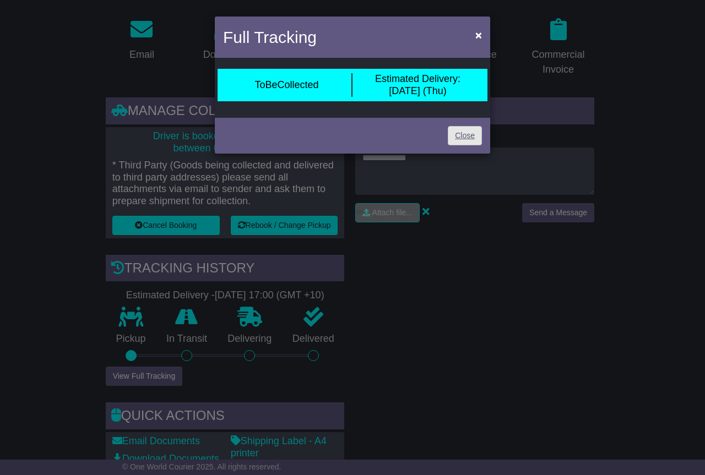 The width and height of the screenshot is (705, 475). Describe the element at coordinates (465, 135) in the screenshot. I see `a: Close` at that location.